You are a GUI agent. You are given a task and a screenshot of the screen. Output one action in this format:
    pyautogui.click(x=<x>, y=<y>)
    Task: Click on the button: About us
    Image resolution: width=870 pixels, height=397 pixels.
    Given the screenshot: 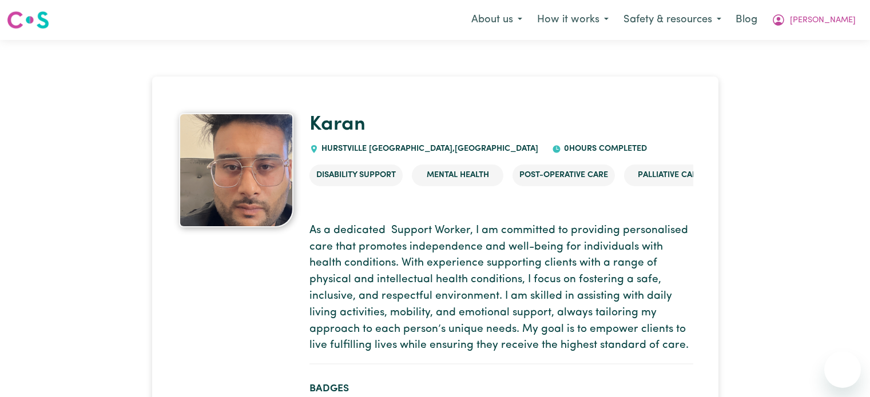 What is the action you would take?
    pyautogui.click(x=496, y=20)
    